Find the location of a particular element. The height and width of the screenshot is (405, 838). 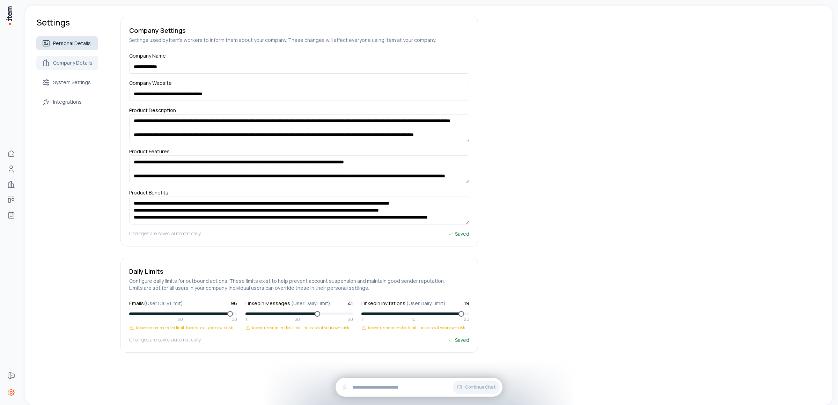

span: 50 is located at coordinates (180, 320).